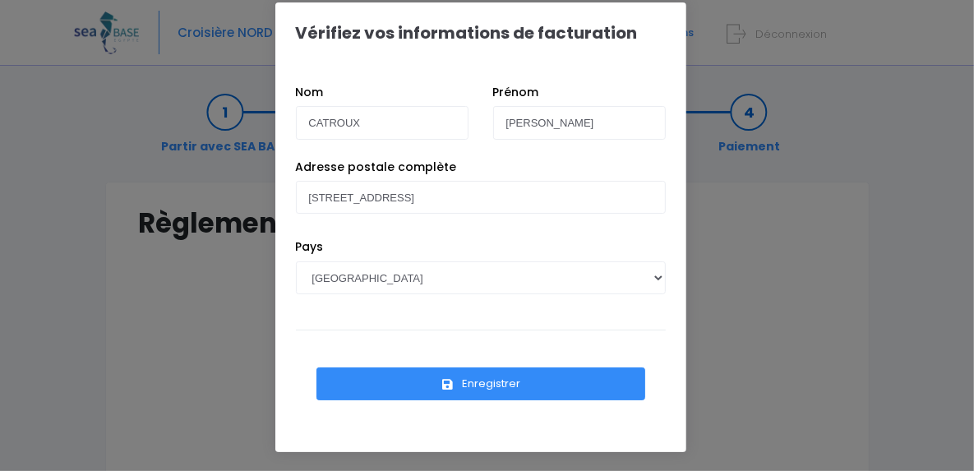 This screenshot has height=471, width=974. I want to click on h1: Vérifiez vos informations de facturation, so click(467, 33).